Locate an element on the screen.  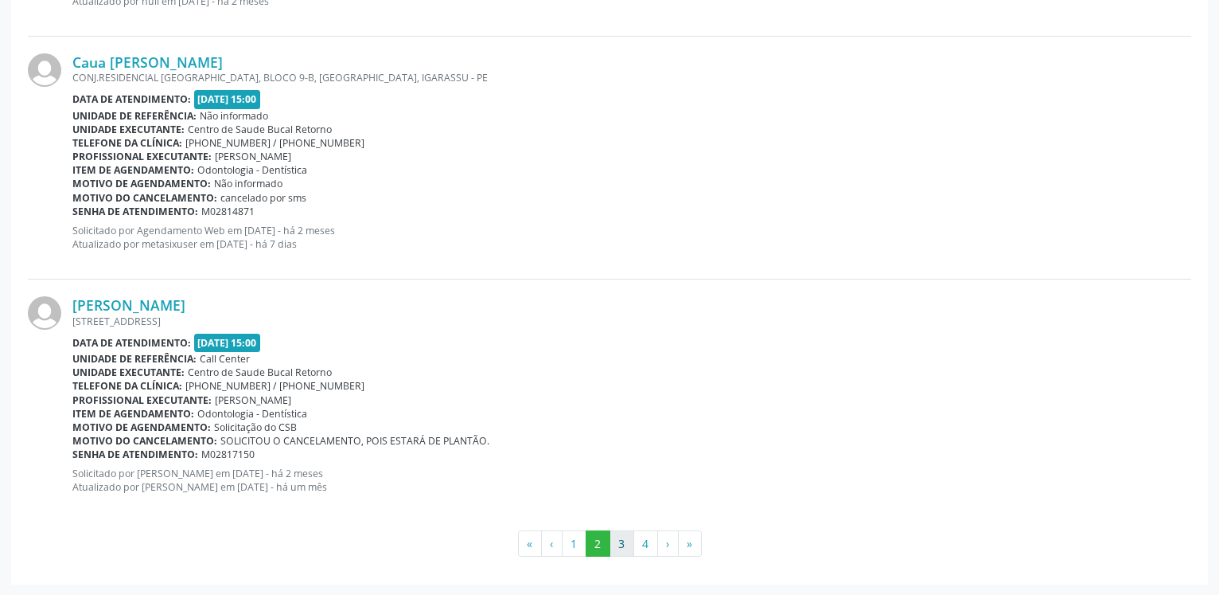
button: Go to previous page is located at coordinates (552, 544).